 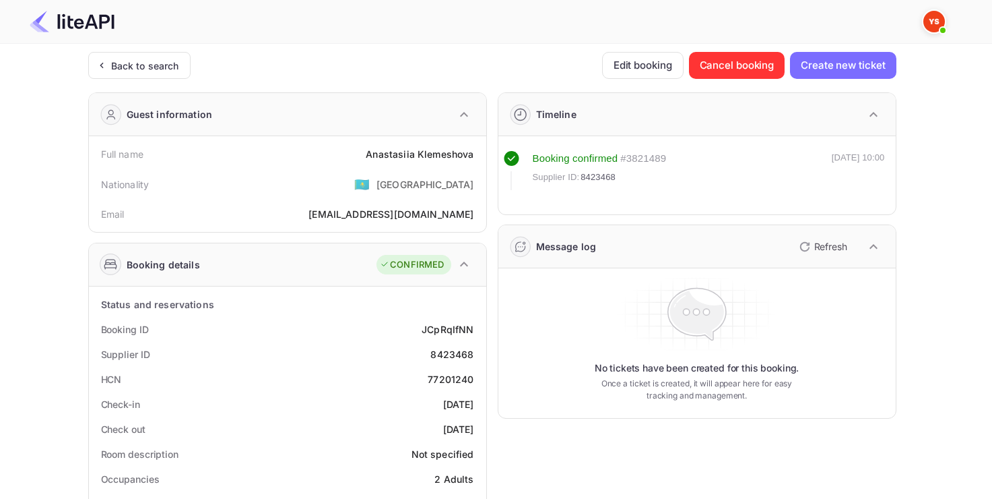 What do you see at coordinates (643, 158) in the screenshot?
I see `div: # 3821489` at bounding box center [643, 158].